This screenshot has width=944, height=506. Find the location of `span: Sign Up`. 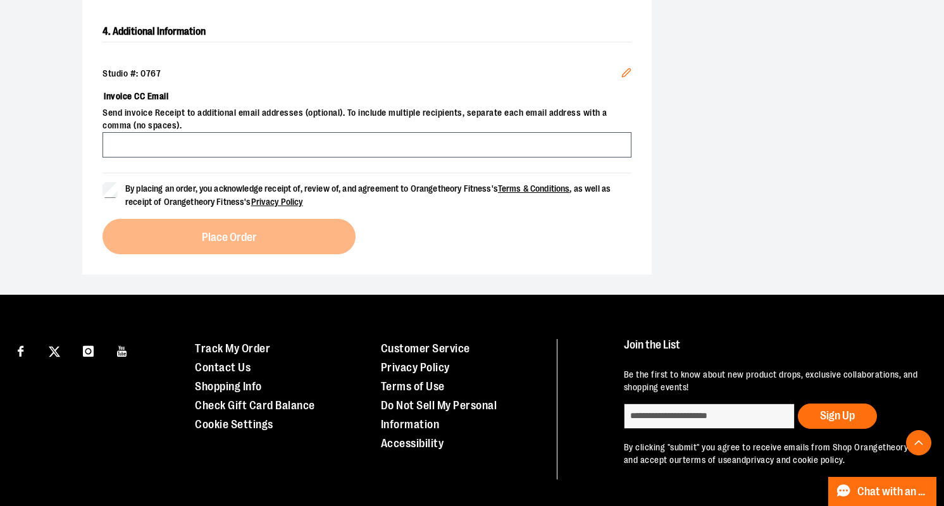

span: Sign Up is located at coordinates (837, 416).